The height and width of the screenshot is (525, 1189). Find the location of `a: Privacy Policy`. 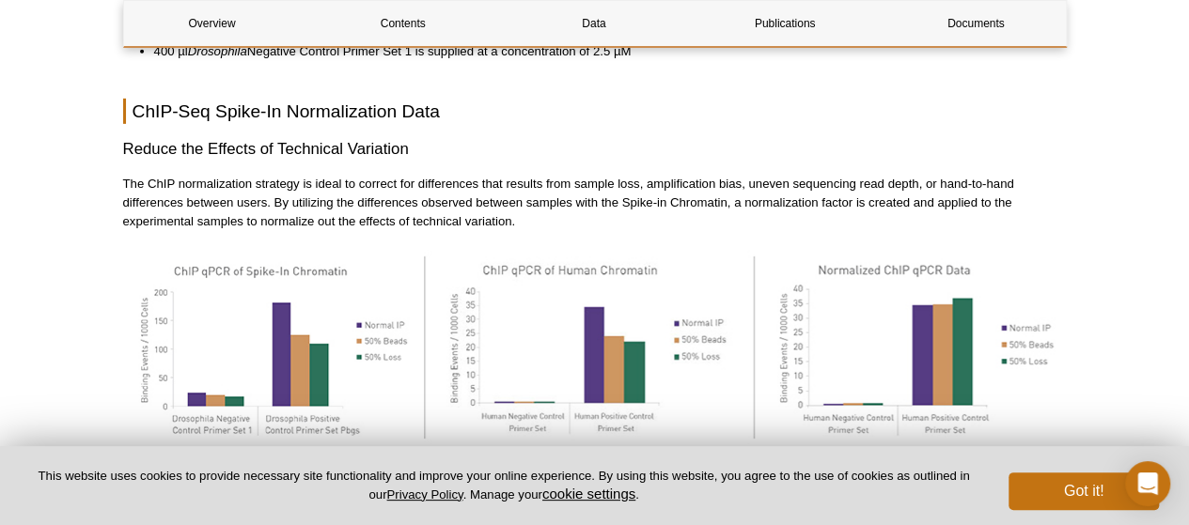

a: Privacy Policy is located at coordinates (424, 494).